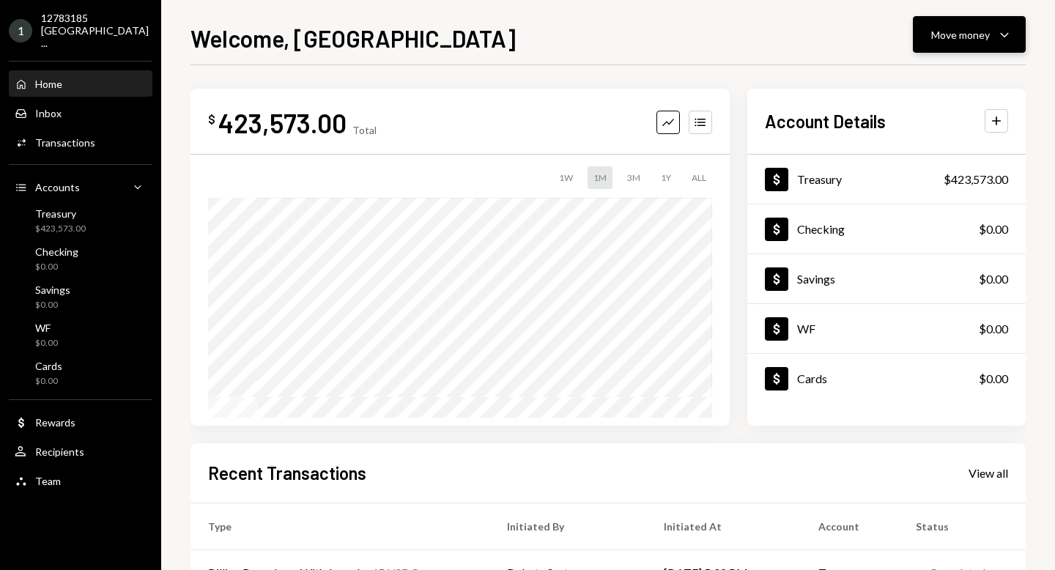 This screenshot has width=1055, height=570. Describe the element at coordinates (849, 526) in the screenshot. I see `th: Account` at that location.